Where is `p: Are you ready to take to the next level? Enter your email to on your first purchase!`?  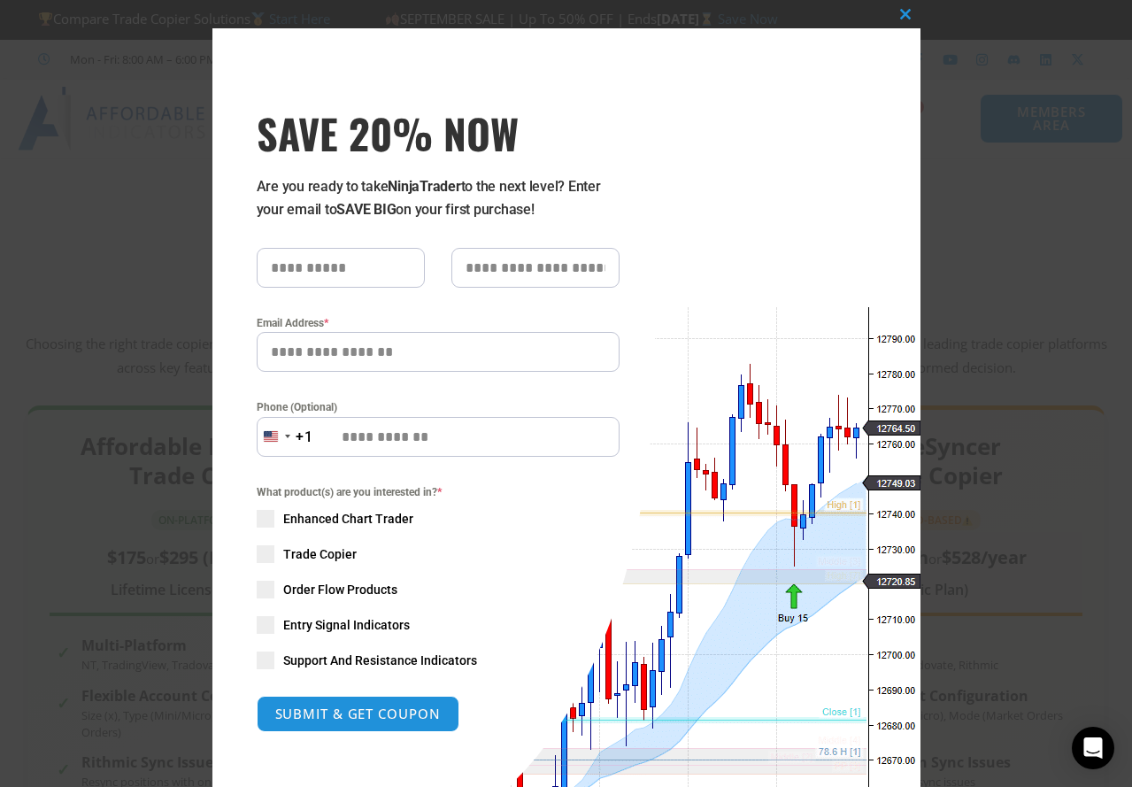 p: Are you ready to take to the next level? Enter your email to on your first purchase! is located at coordinates (438, 198).